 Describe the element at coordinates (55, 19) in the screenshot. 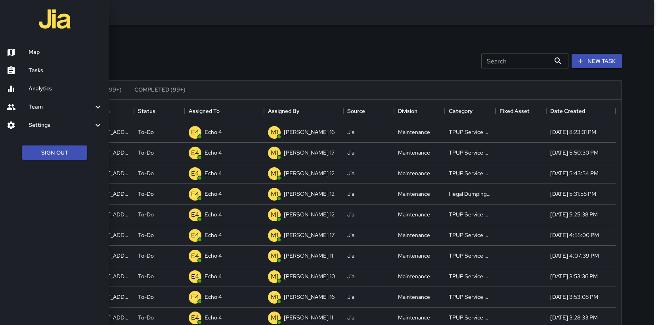

I see `img: jia-logo` at that location.